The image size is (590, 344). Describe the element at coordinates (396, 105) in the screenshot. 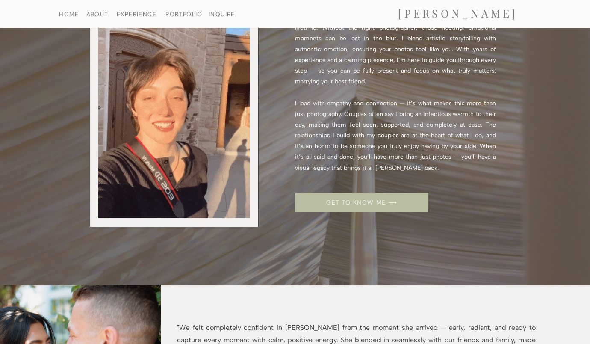

I see `p: You’re not just planning a celebration — you’re creating the memory of a lifetime. Without the ri...` at that location.